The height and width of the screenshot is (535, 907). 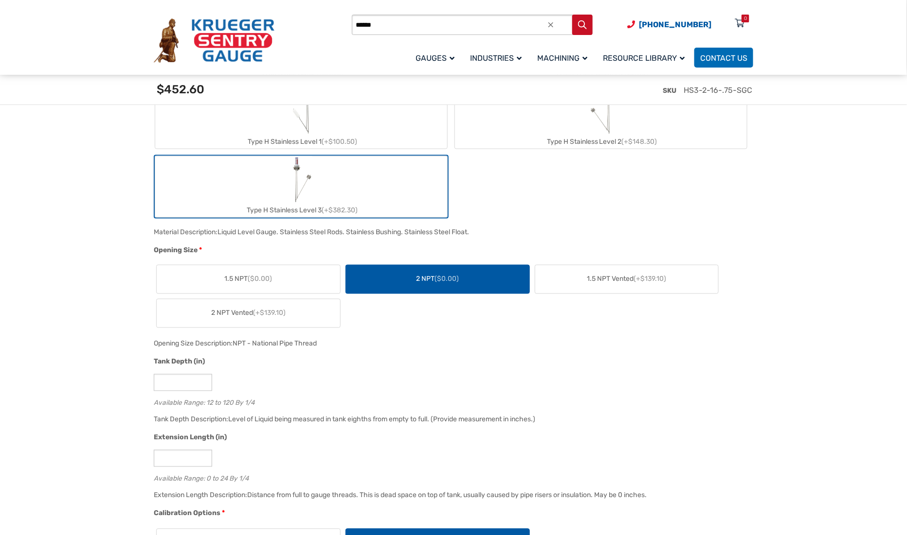 What do you see at coordinates (301, 142) in the screenshot?
I see `div: Type H Stainless Level 1` at bounding box center [301, 142].